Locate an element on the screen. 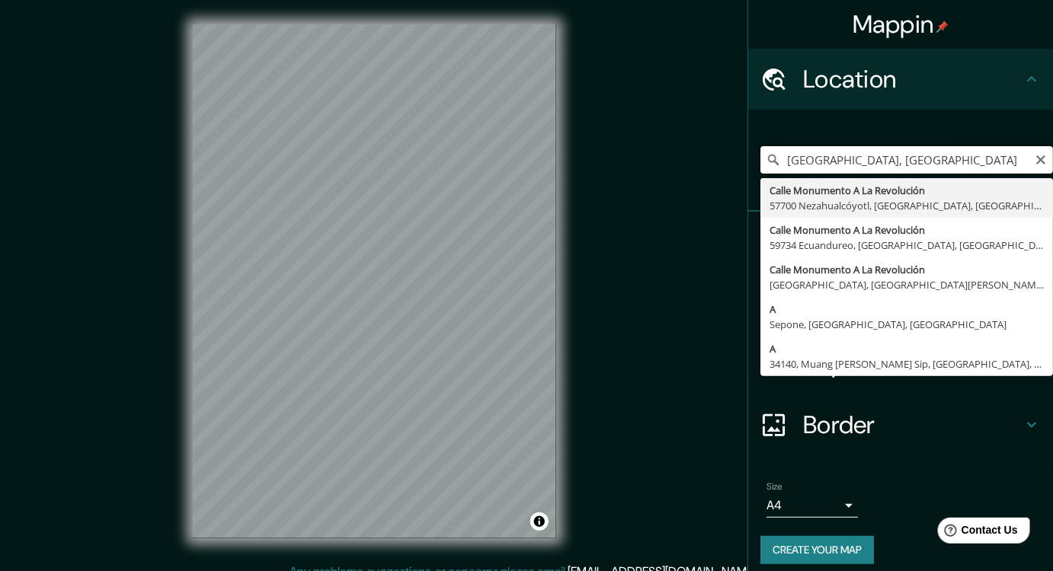 The image size is (1053, 571). h4: Border is located at coordinates (913, 425).